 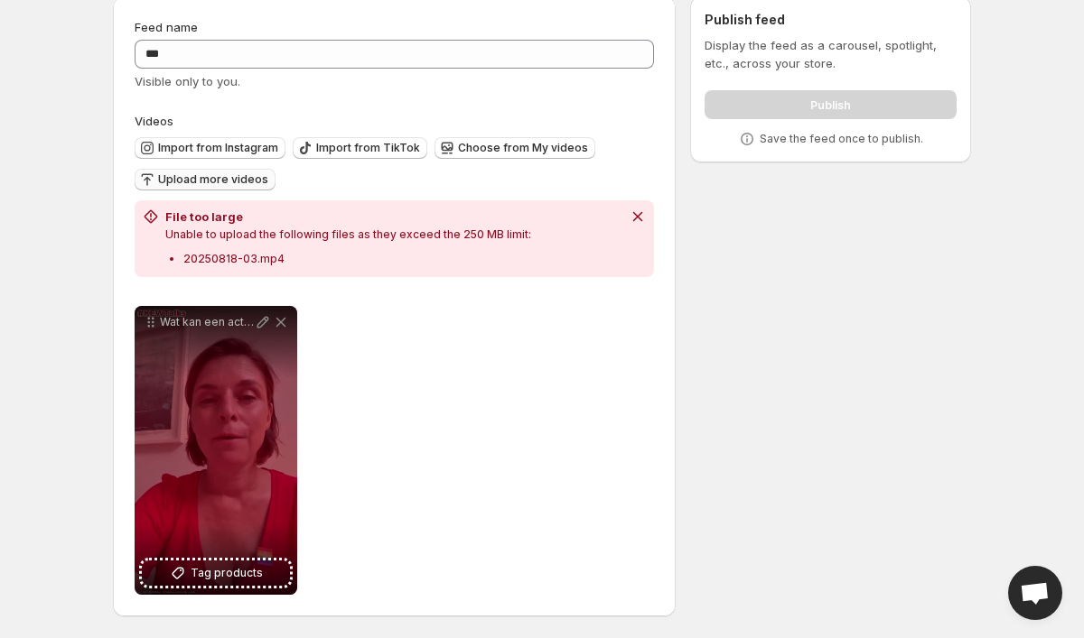 What do you see at coordinates (227, 573) in the screenshot?
I see `span: Tag products` at bounding box center [227, 573].